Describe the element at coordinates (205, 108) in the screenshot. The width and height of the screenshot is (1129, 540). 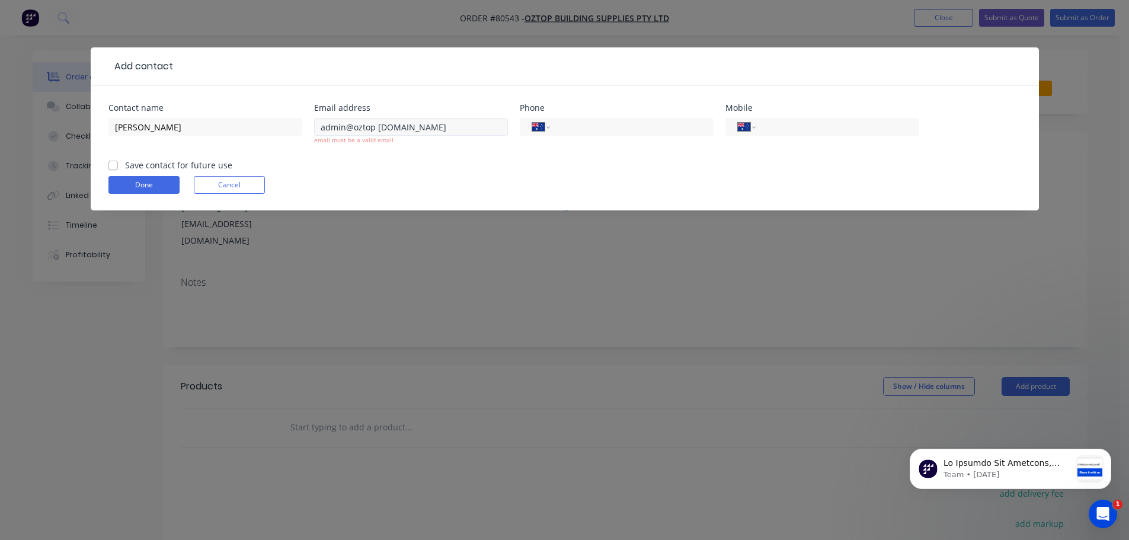
I see `div: Contact name` at that location.